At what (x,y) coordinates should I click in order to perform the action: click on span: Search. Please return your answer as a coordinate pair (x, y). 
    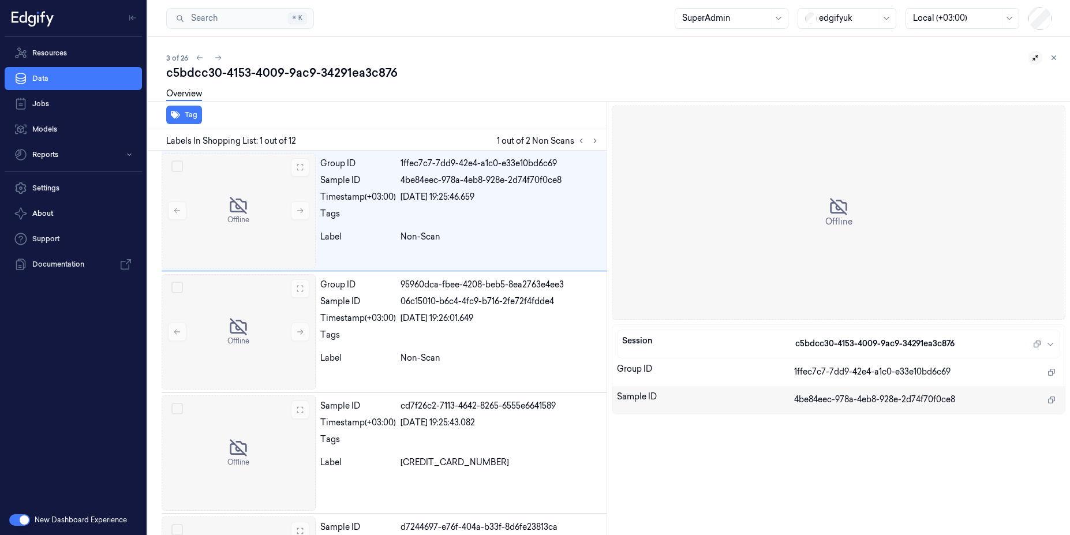
    Looking at the image, I should click on (202, 18).